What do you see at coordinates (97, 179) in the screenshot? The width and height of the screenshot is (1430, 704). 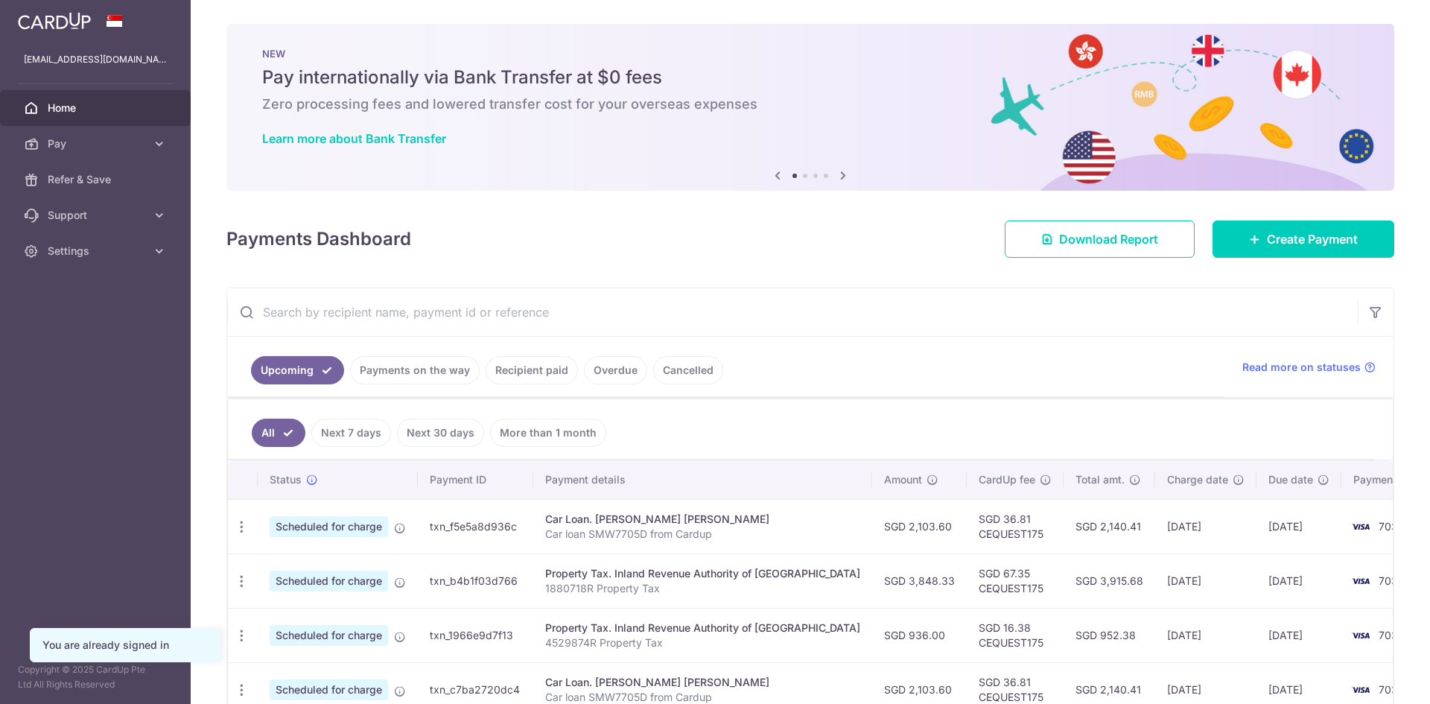 I see `span: Refer & Save` at bounding box center [97, 179].